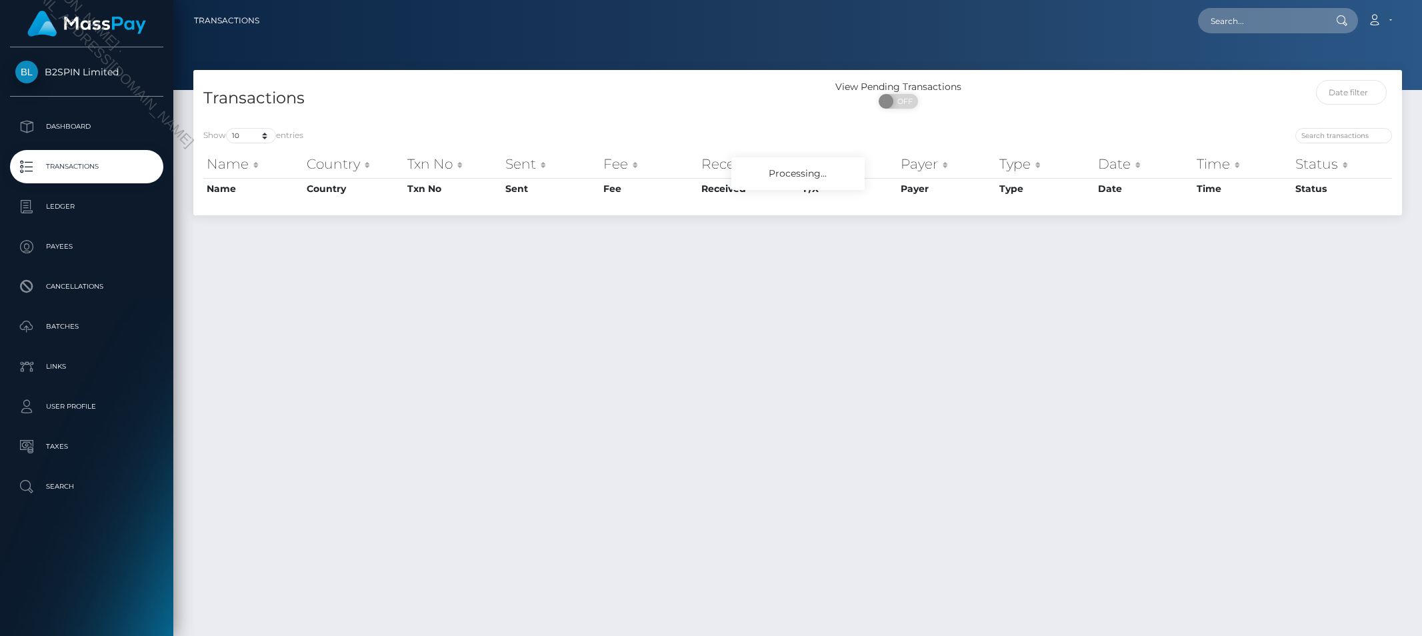 This screenshot has width=1422, height=636. What do you see at coordinates (87, 327) in the screenshot?
I see `a: Batches` at bounding box center [87, 327].